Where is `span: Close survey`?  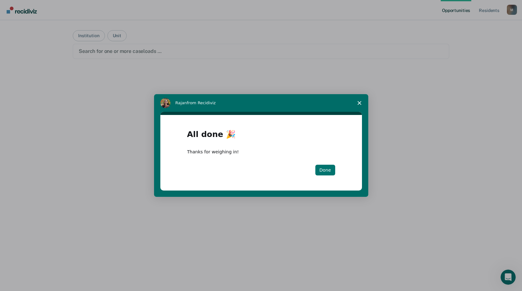
span: Close survey is located at coordinates (360, 103).